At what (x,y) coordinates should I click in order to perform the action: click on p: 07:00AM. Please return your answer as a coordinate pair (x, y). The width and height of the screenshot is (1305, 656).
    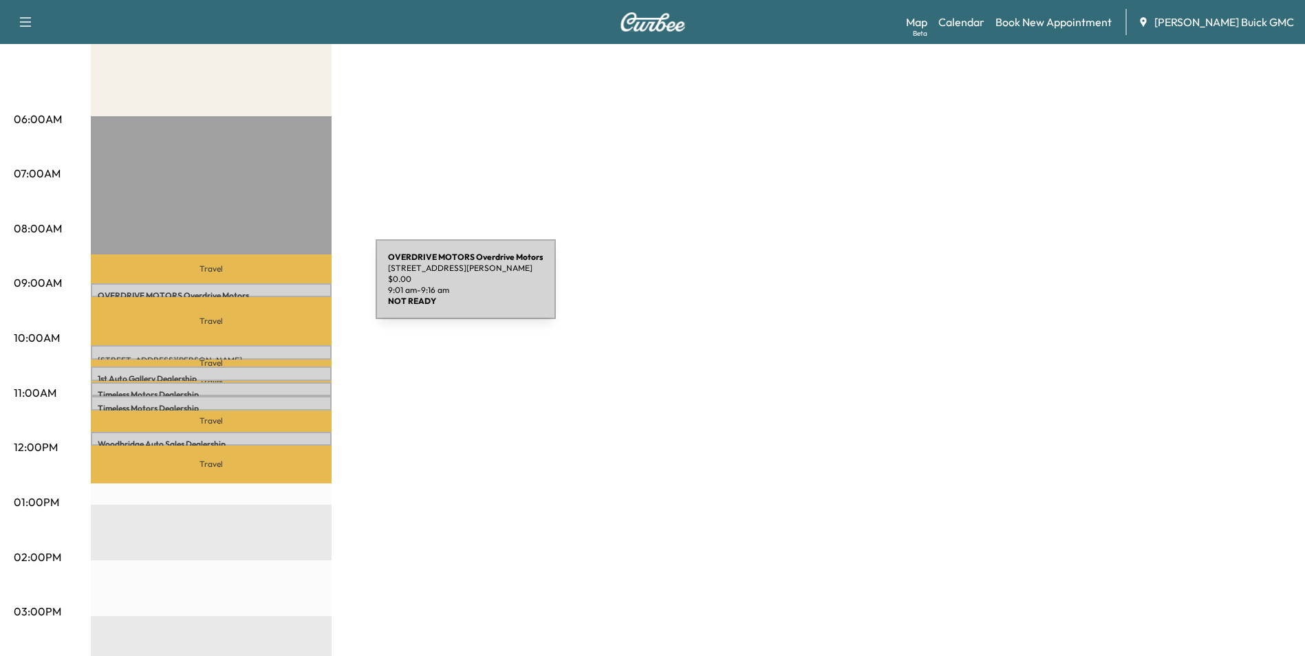
    Looking at the image, I should click on (37, 173).